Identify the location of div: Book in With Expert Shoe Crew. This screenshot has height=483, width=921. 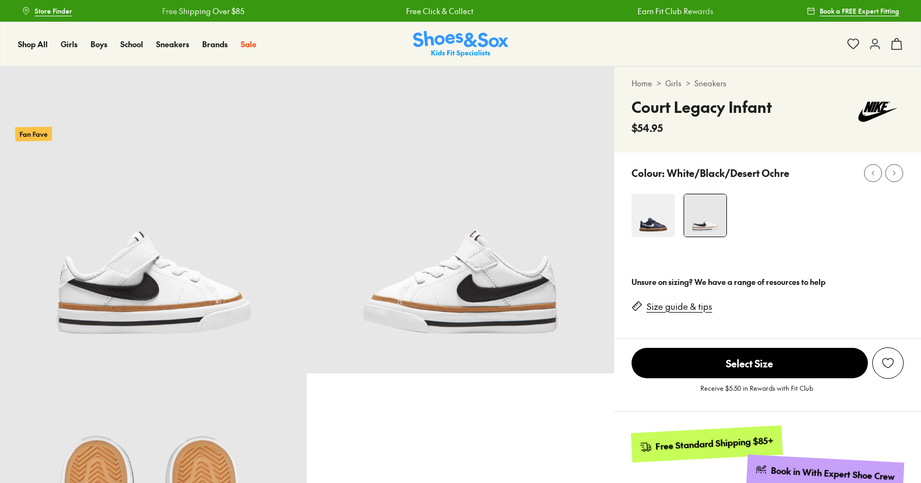
(833, 473).